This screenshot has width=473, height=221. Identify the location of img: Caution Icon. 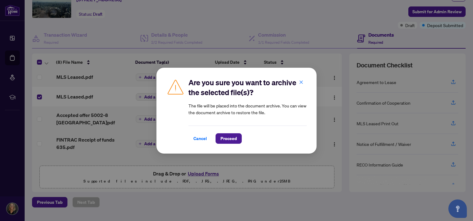
(176, 87).